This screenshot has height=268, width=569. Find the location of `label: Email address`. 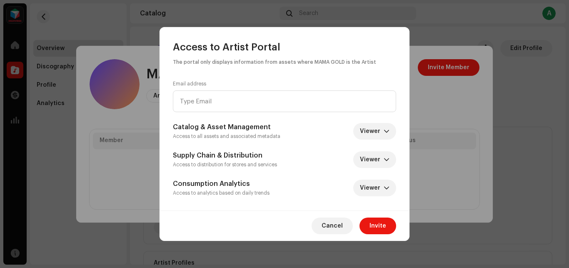

label: Email address is located at coordinates (190, 84).